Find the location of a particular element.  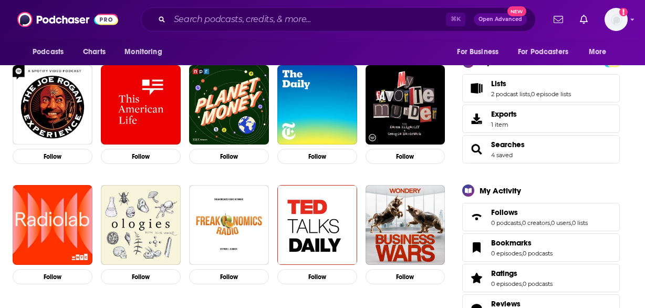

a: The Daily is located at coordinates (317, 105).